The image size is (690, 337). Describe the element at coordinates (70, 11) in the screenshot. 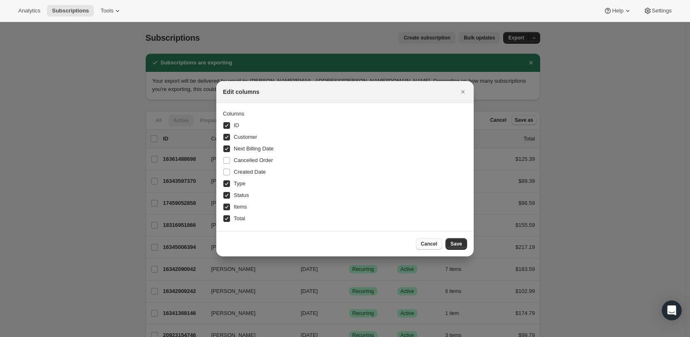

I see `span: Subscriptions` at that location.